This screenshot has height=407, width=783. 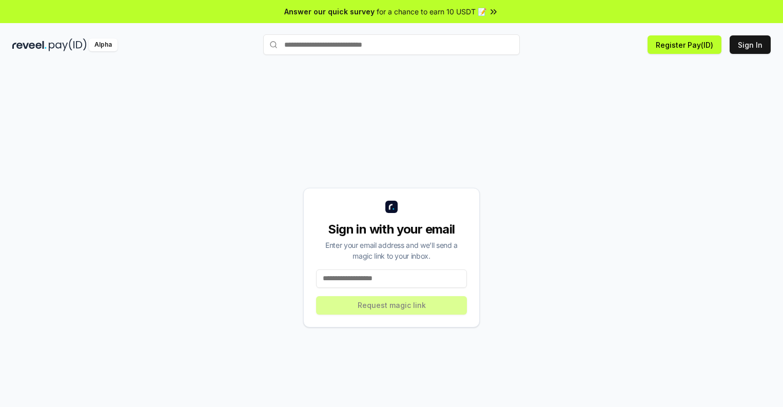 What do you see at coordinates (392, 229) in the screenshot?
I see `div: Sign in with your email` at bounding box center [392, 229].